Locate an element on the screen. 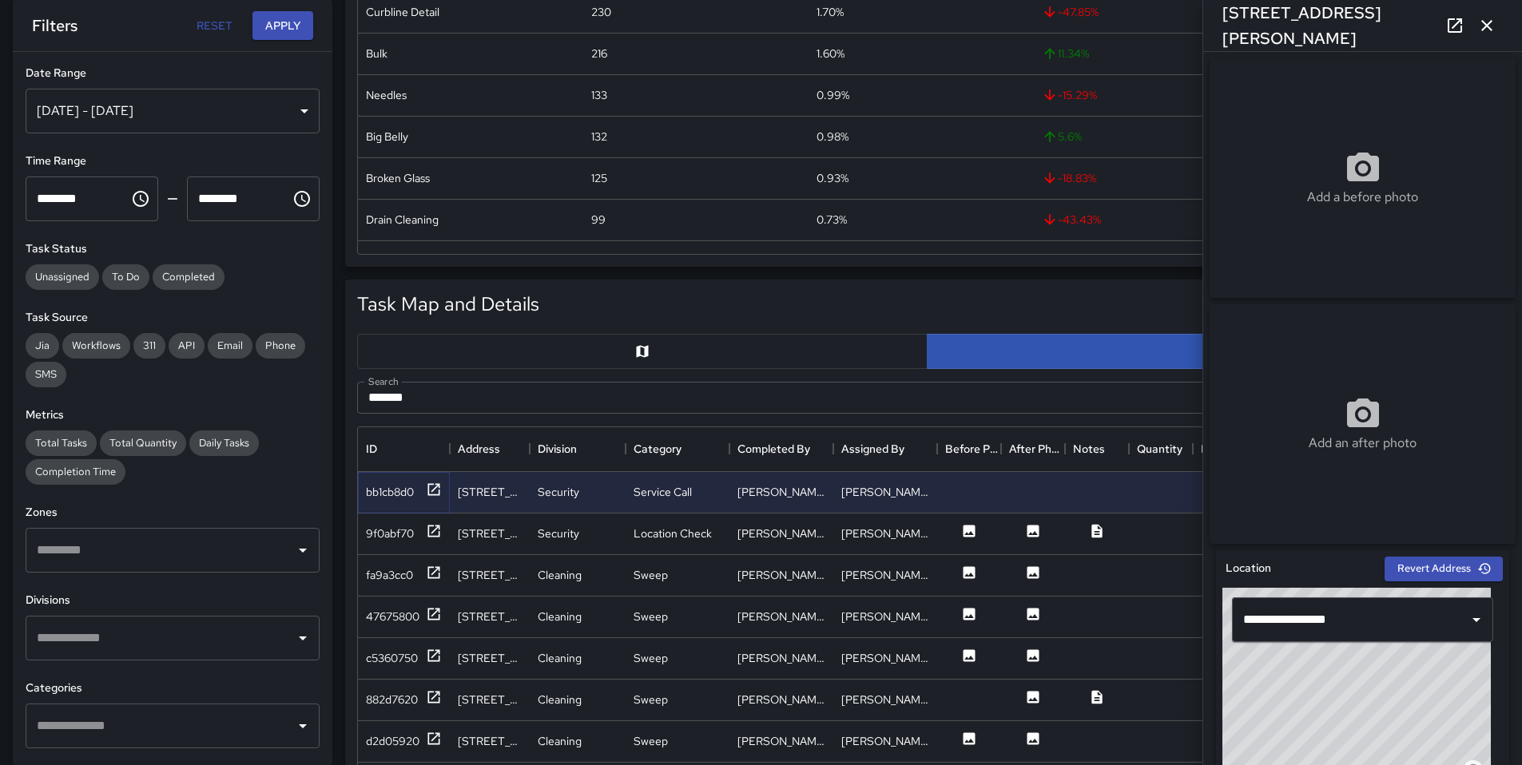  h6: Divisions is located at coordinates (173, 601).